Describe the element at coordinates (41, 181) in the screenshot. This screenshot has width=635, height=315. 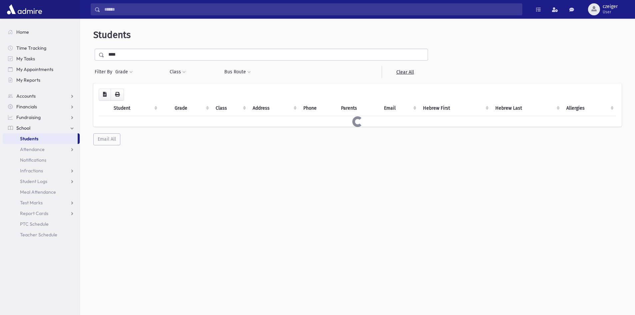
I see `a: Student Logs` at that location.